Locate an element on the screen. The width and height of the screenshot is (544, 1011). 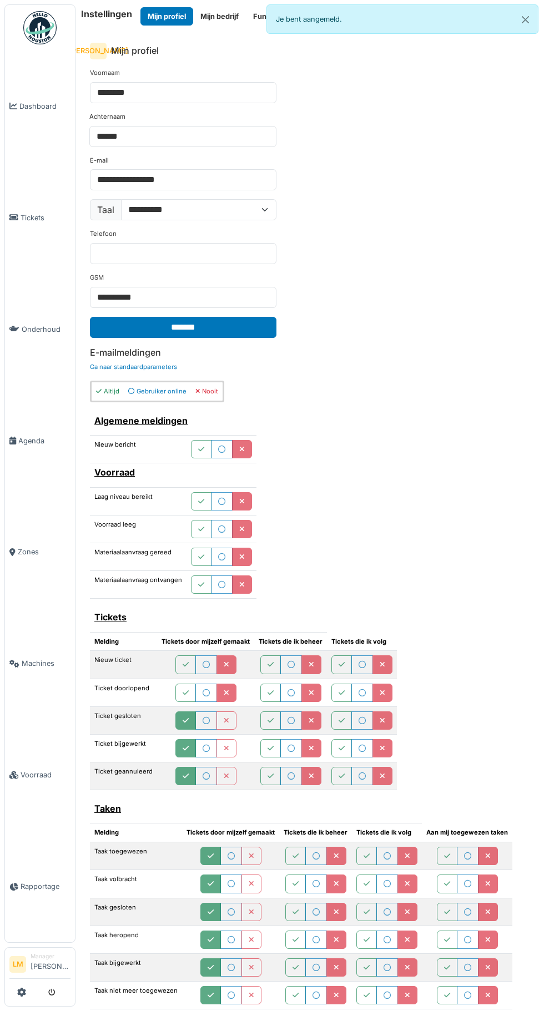
a: Agenda is located at coordinates (40, 440).